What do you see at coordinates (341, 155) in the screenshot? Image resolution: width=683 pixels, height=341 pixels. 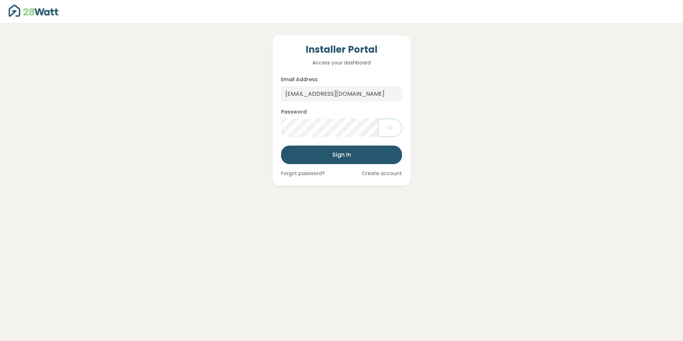 I see `button: Sign In` at bounding box center [341, 155].